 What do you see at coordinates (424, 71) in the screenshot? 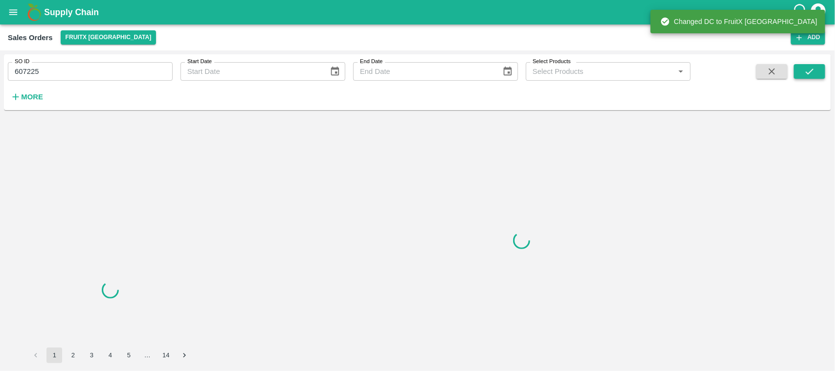
I see `input: End Date` at bounding box center [424, 71].